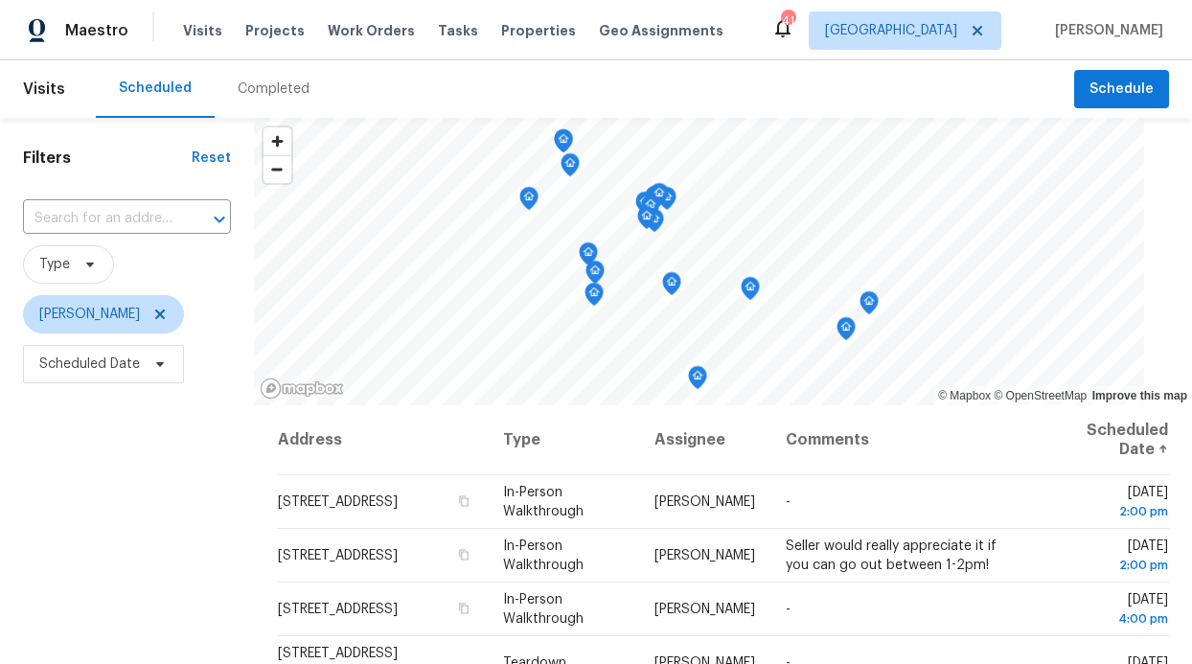 The width and height of the screenshot is (1192, 664). I want to click on canvas: Map, so click(698, 262).